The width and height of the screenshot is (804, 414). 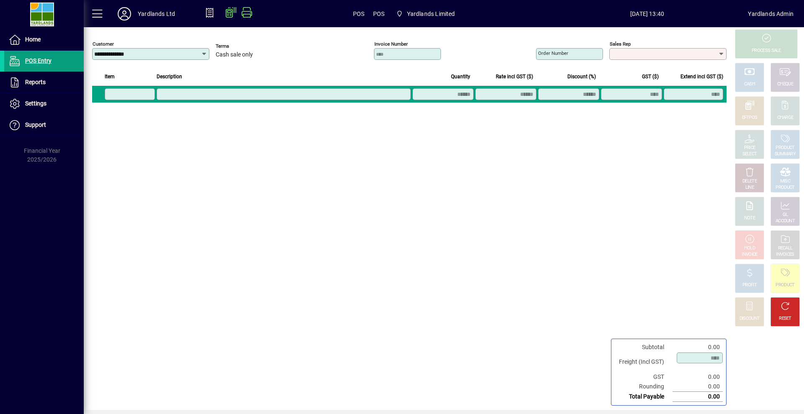 I want to click on span: Quantity, so click(x=461, y=77).